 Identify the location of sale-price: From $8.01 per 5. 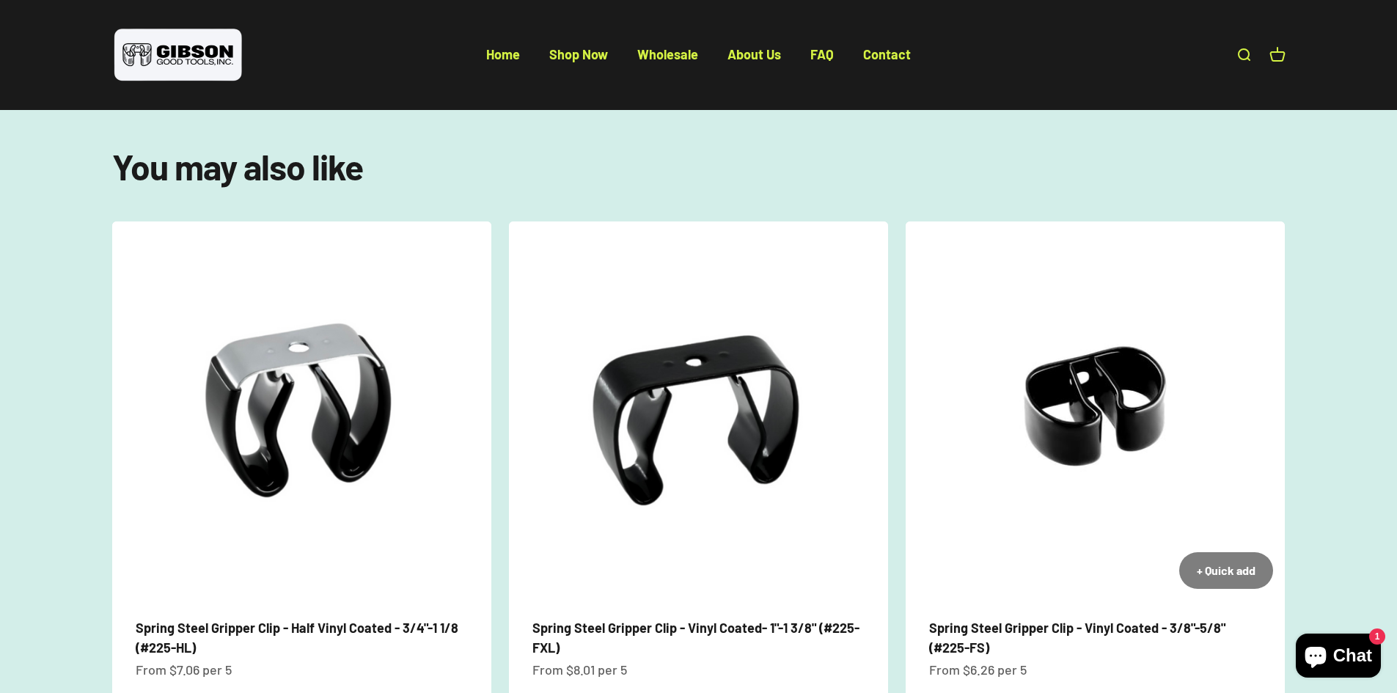
(579, 669).